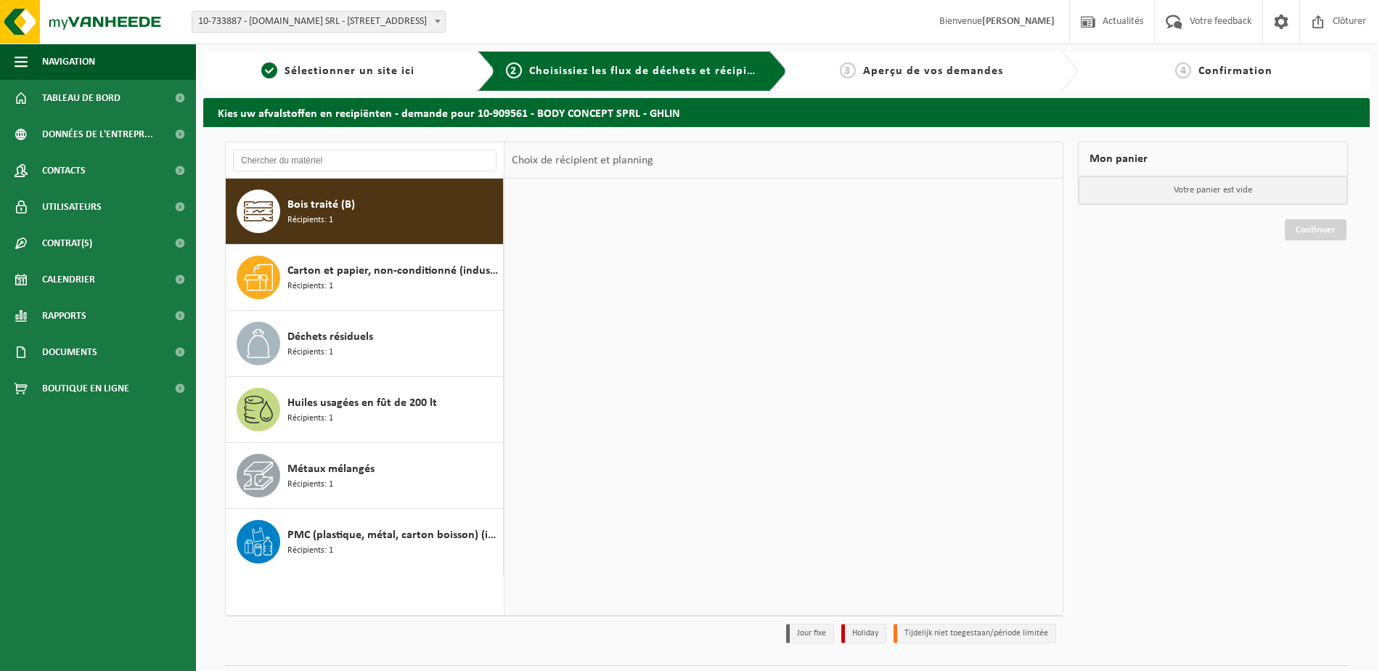  What do you see at coordinates (330, 337) in the screenshot?
I see `span: Déchets résiduels` at bounding box center [330, 337].